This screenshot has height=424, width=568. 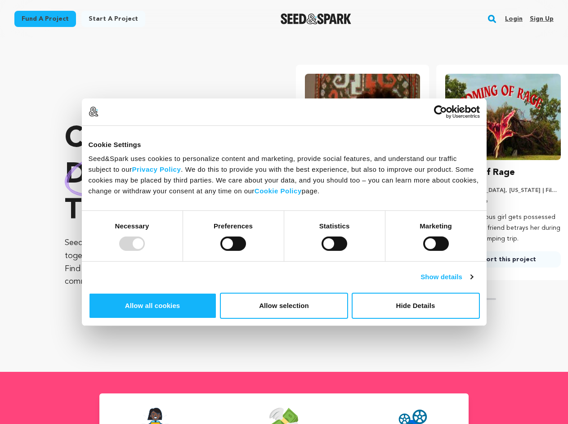 What do you see at coordinates (503, 117) in the screenshot?
I see `img: Coming of Rage image` at bounding box center [503, 117].